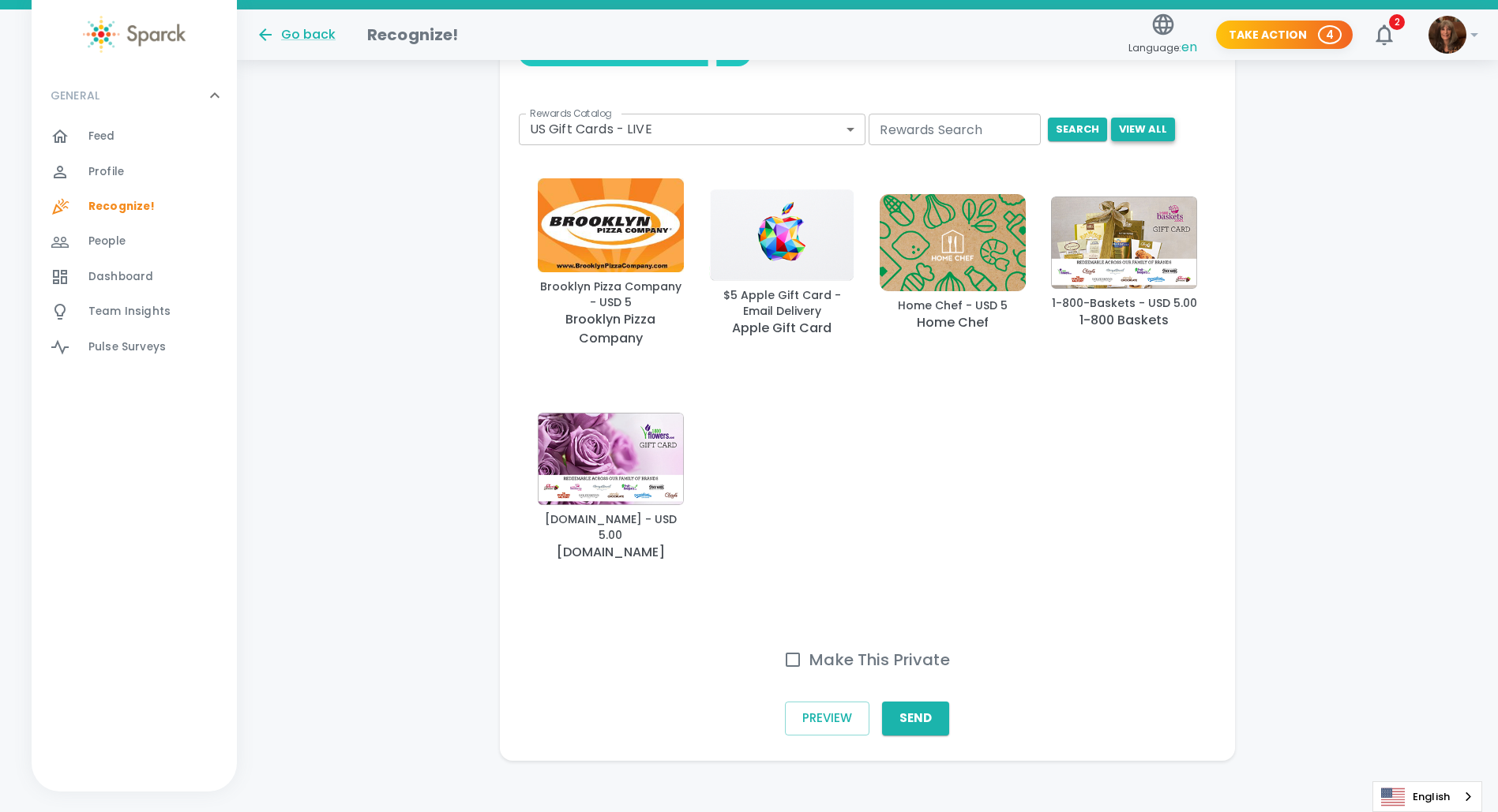 Image resolution: width=1498 pixels, height=812 pixels. Describe the element at coordinates (611, 458) in the screenshot. I see `img: 1-800-Flowers.com - USD 5.00` at that location.